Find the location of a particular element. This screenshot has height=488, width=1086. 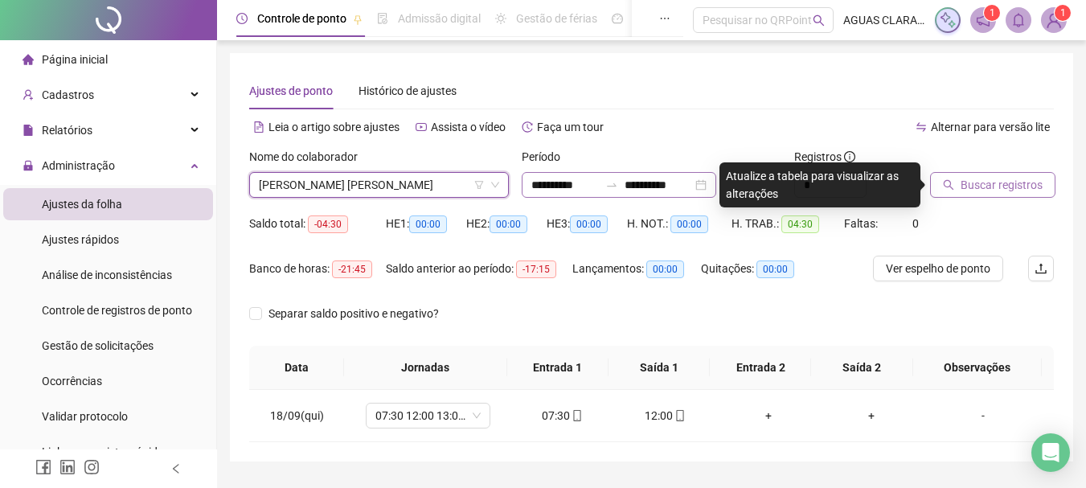

span: history is located at coordinates (527, 127).